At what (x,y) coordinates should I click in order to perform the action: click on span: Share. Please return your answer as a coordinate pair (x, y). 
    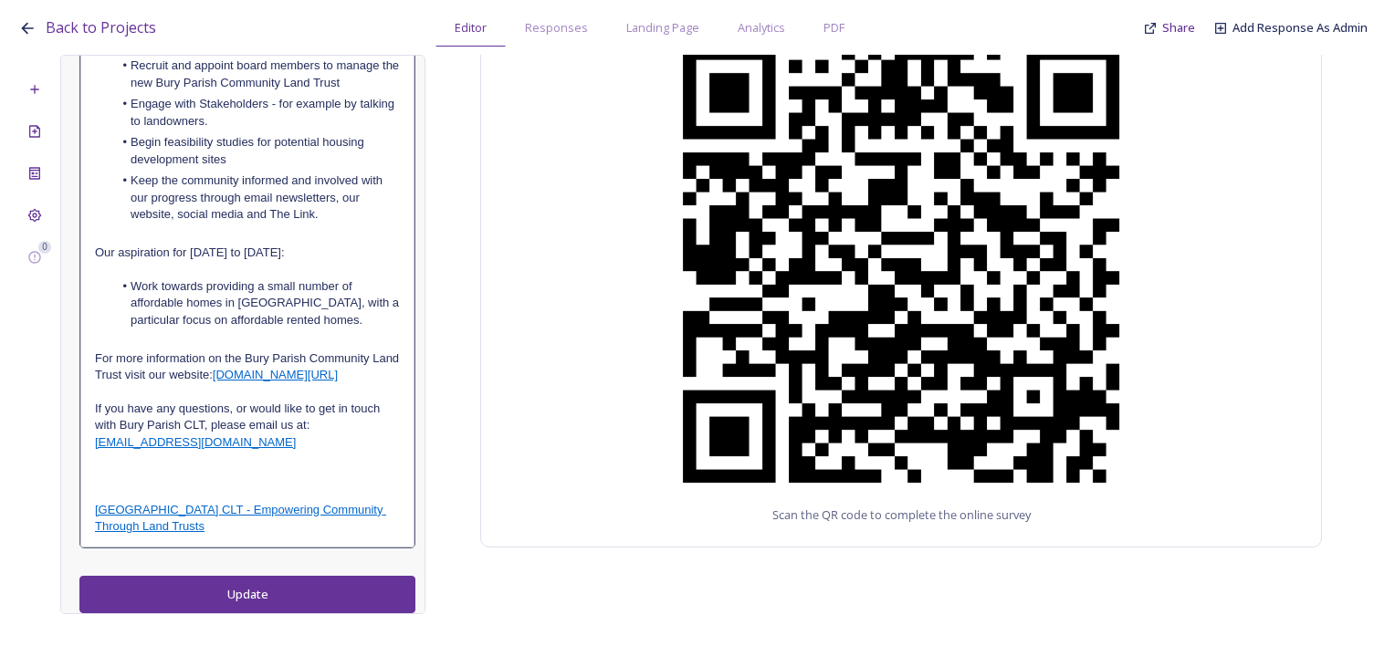
    Looking at the image, I should click on (1178, 27).